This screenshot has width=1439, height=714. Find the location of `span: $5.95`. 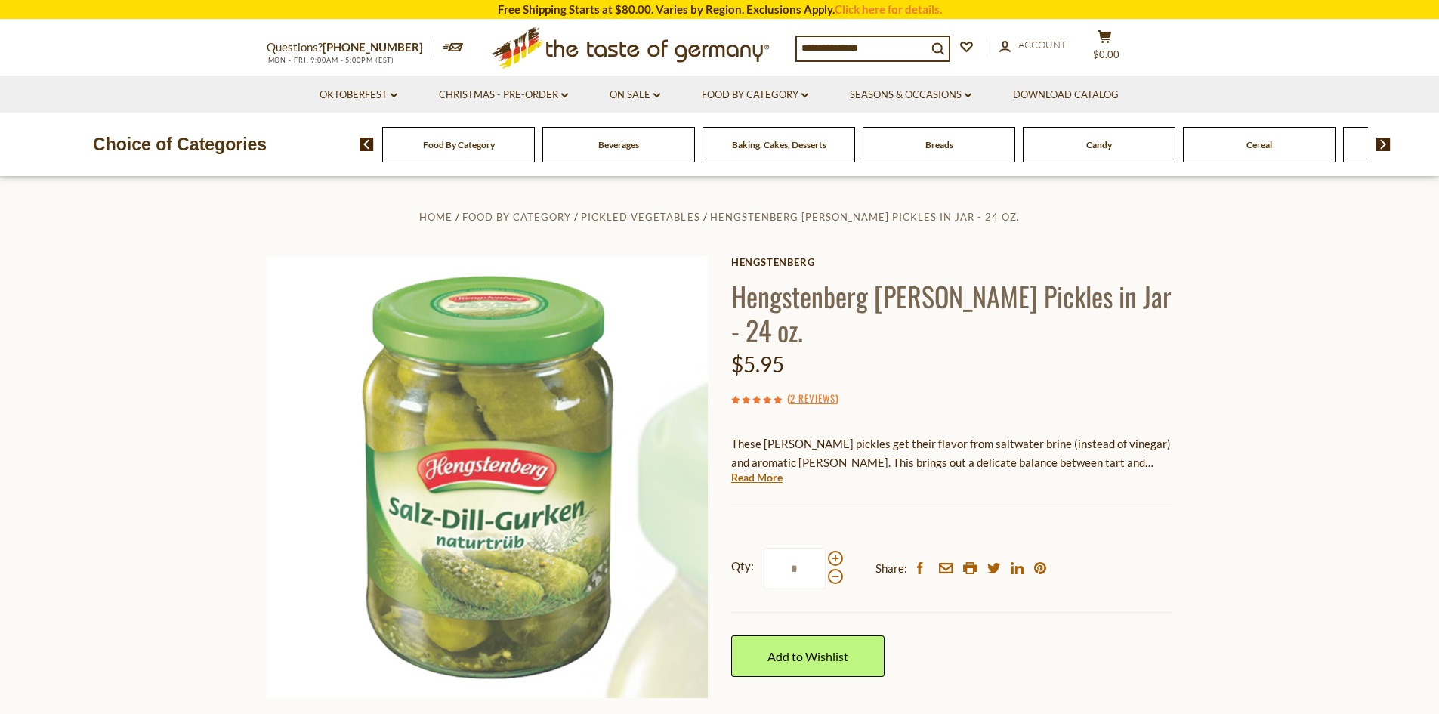

span: $5.95 is located at coordinates (758, 364).